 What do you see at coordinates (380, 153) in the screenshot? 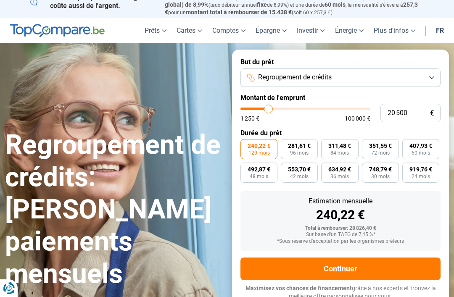
I see `span: 72 mois` at bounding box center [380, 153].